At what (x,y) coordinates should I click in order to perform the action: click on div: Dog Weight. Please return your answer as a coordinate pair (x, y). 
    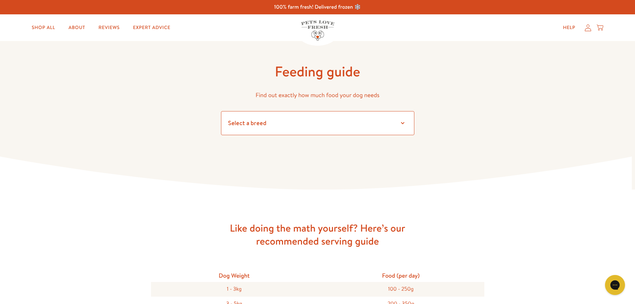
    Looking at the image, I should click on (234, 275).